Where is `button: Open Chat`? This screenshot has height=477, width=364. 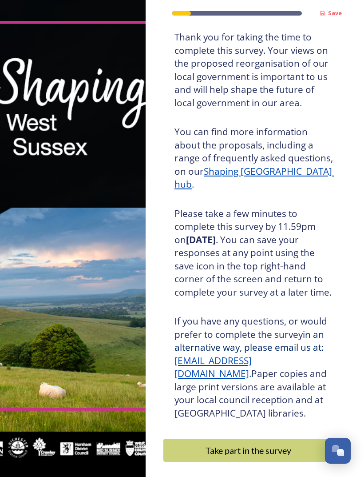
button: Open Chat is located at coordinates (338, 451).